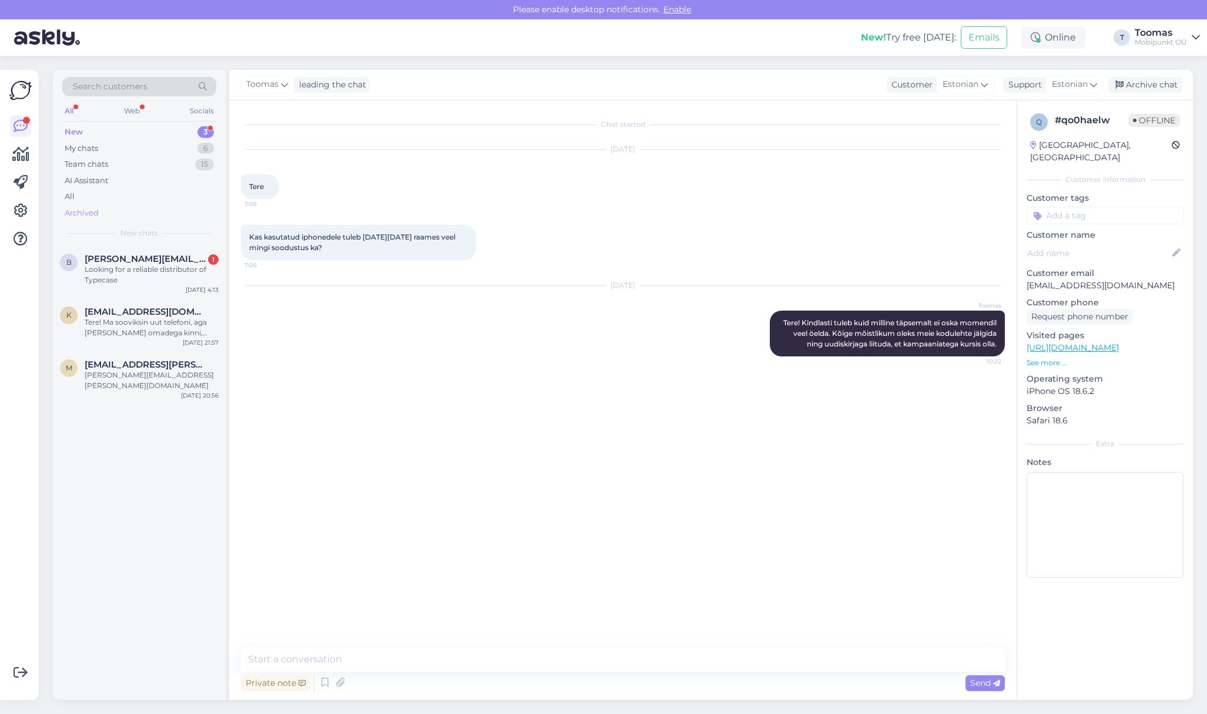 This screenshot has height=714, width=1207. Describe the element at coordinates (1104, 462) in the screenshot. I see `p: Notes` at that location.